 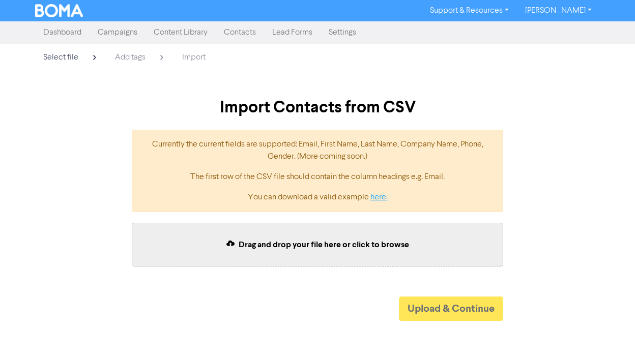 I want to click on span: Import, so click(x=194, y=57).